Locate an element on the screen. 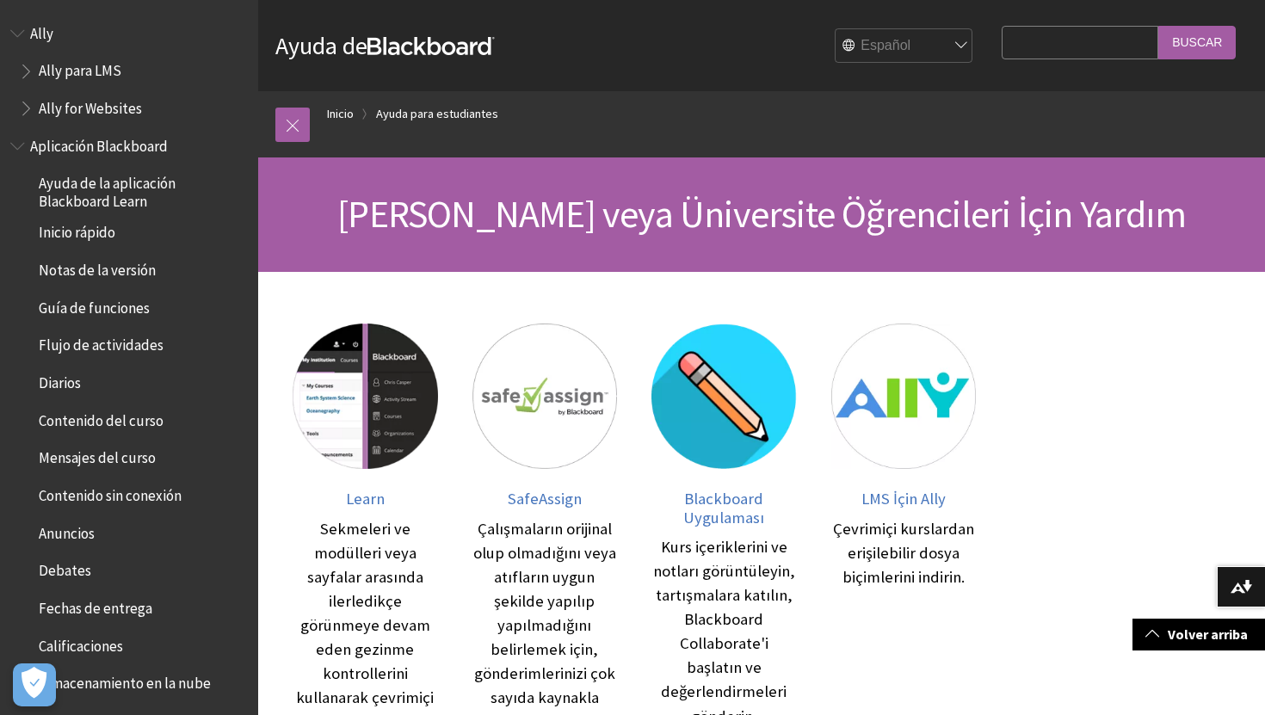 Image resolution: width=1265 pixels, height=715 pixels. span: LMS İçin Ally is located at coordinates (904, 498).